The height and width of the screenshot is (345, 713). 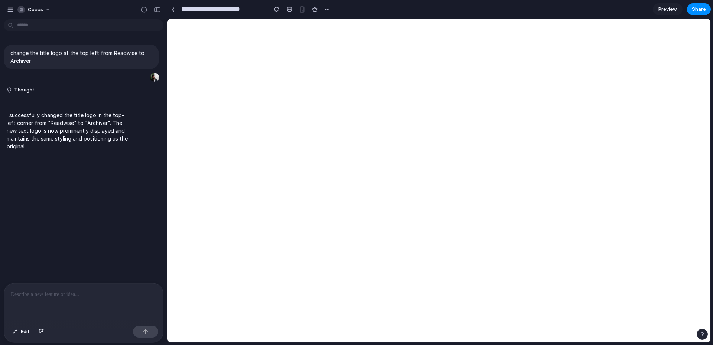 What do you see at coordinates (69, 130) in the screenshot?
I see `p: I successfully changed the title logo in the top-left corner from "Readwise" to "Archiver". The n...` at bounding box center [69, 130].